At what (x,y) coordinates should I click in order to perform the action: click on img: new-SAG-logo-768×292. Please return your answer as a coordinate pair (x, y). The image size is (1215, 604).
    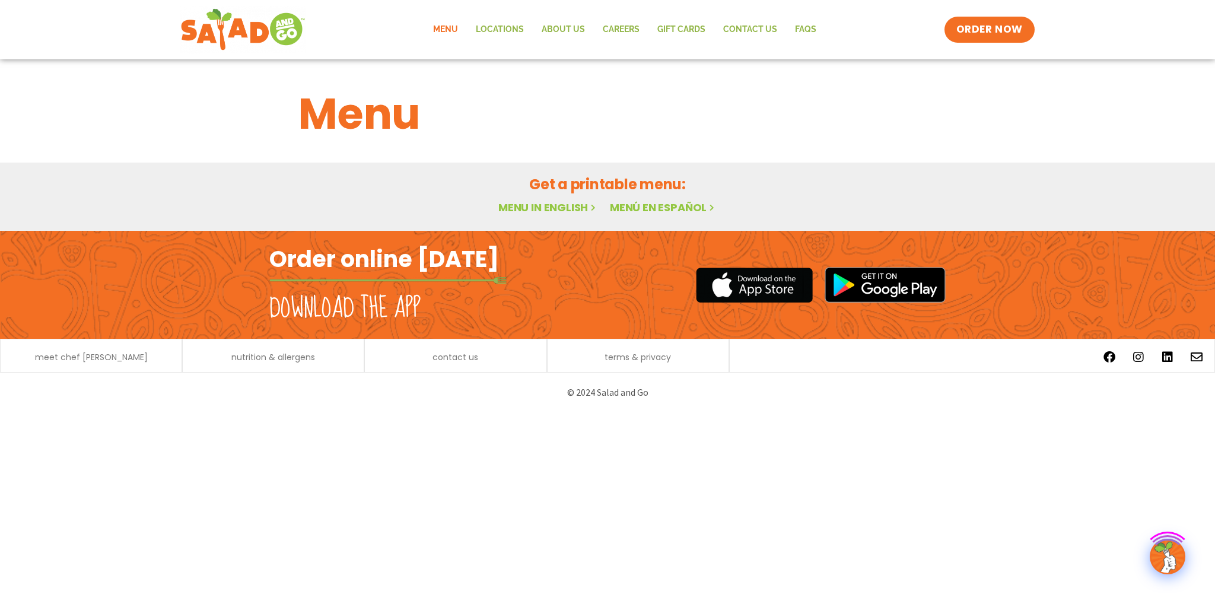
    Looking at the image, I should click on (243, 30).